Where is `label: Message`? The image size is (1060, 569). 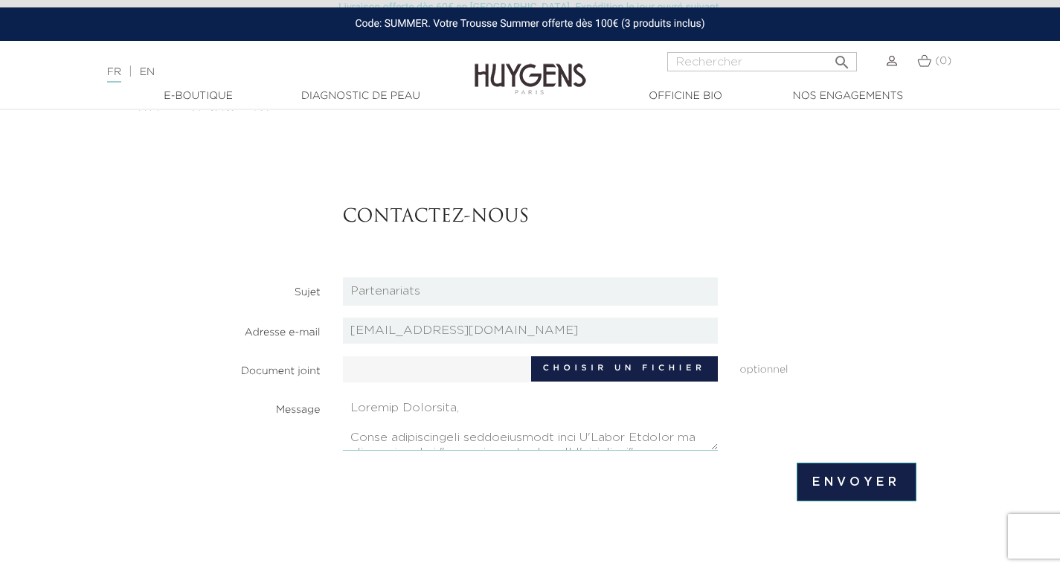
label: Message is located at coordinates (232, 406).